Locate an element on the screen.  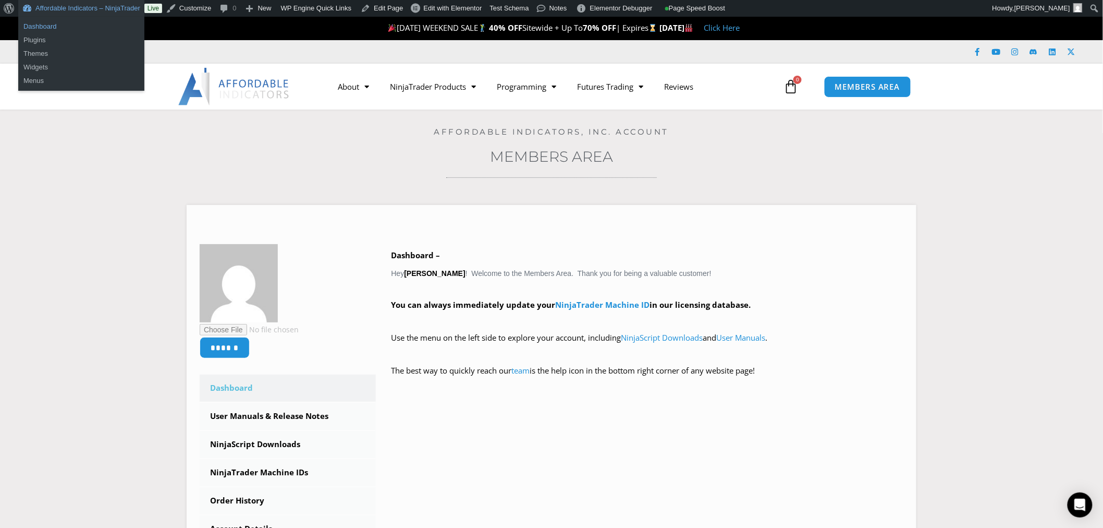
p: Use the menu on the left side to explore your account, including and . is located at coordinates (648, 345).